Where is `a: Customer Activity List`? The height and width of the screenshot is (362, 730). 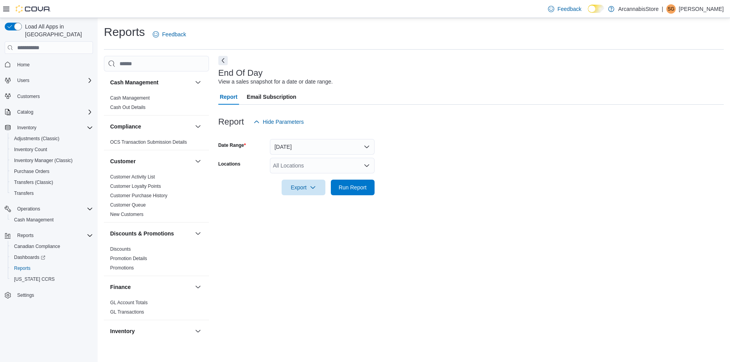 a: Customer Activity List is located at coordinates (132, 177).